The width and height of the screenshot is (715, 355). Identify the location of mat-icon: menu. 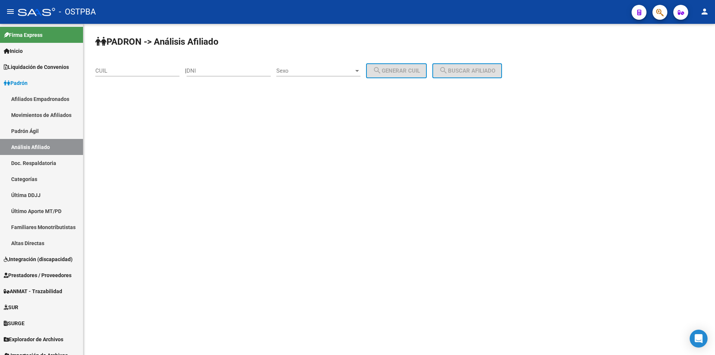
(10, 12).